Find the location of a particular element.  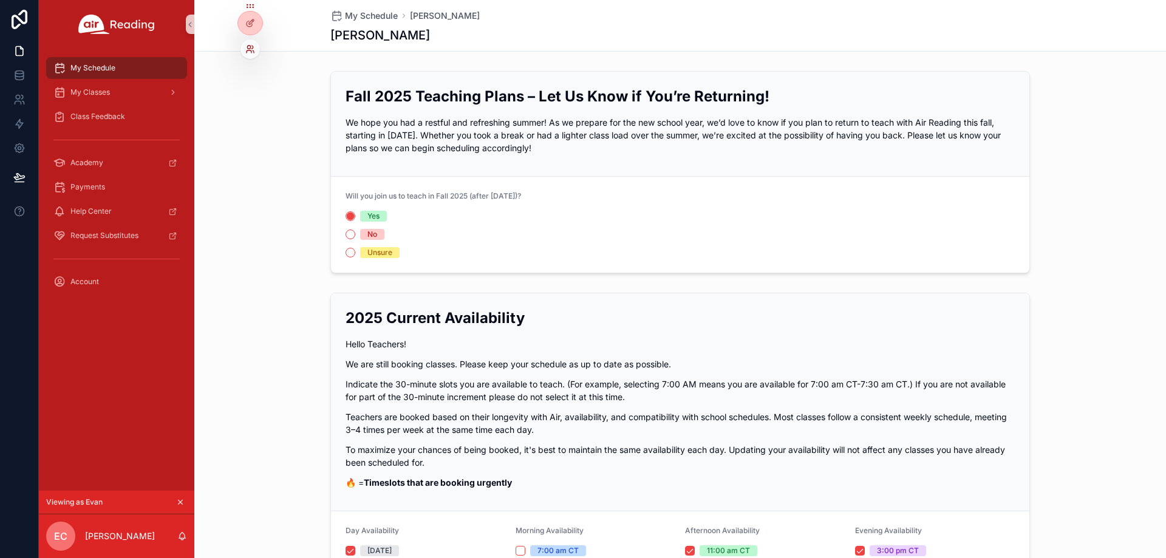

div: 7:00 am CT is located at coordinates (558, 551).